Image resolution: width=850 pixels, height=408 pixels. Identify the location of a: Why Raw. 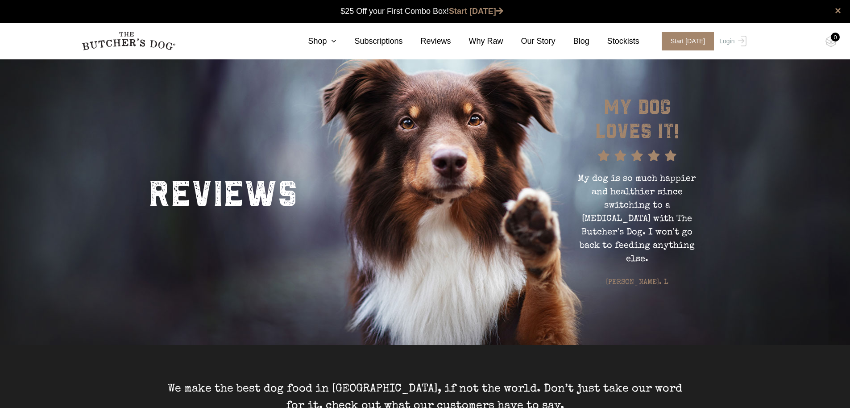
(477, 41).